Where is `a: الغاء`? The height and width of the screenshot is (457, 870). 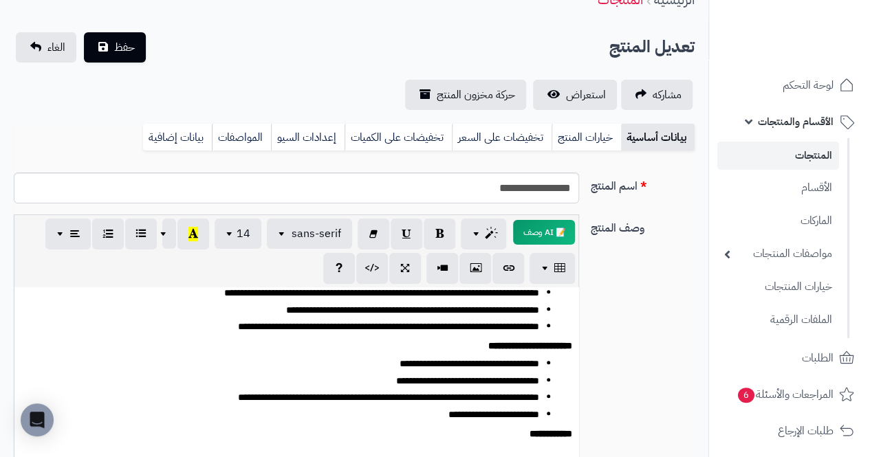 a: الغاء is located at coordinates (46, 47).